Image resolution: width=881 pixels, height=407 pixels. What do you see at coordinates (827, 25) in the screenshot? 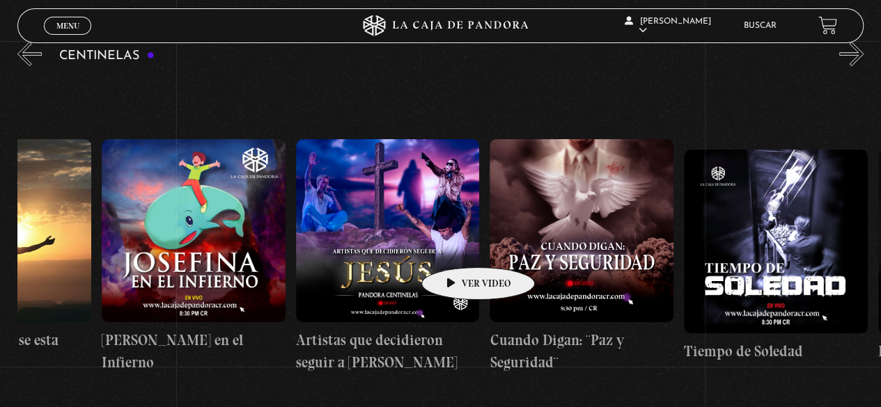
I see `a: View your shopping cart` at bounding box center [827, 25].